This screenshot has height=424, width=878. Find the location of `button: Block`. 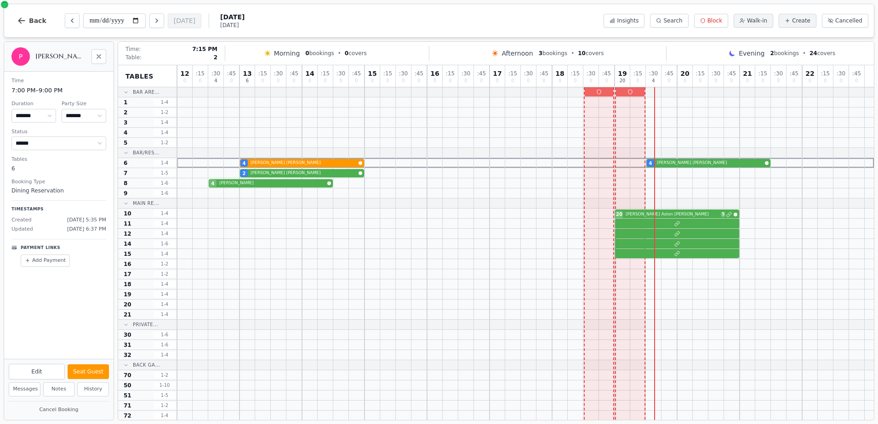

button: Block is located at coordinates (711, 21).